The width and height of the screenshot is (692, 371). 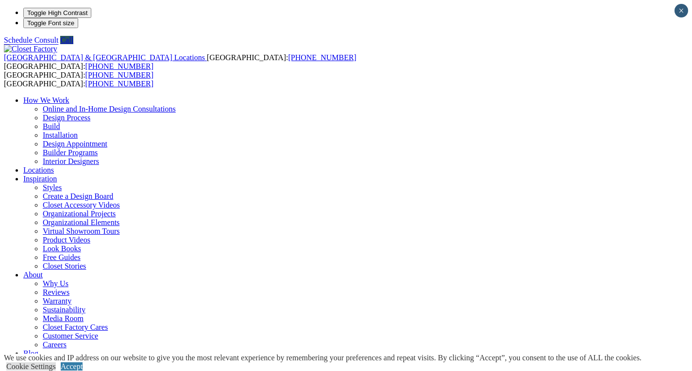 I want to click on a: Cookie Settings, so click(x=31, y=366).